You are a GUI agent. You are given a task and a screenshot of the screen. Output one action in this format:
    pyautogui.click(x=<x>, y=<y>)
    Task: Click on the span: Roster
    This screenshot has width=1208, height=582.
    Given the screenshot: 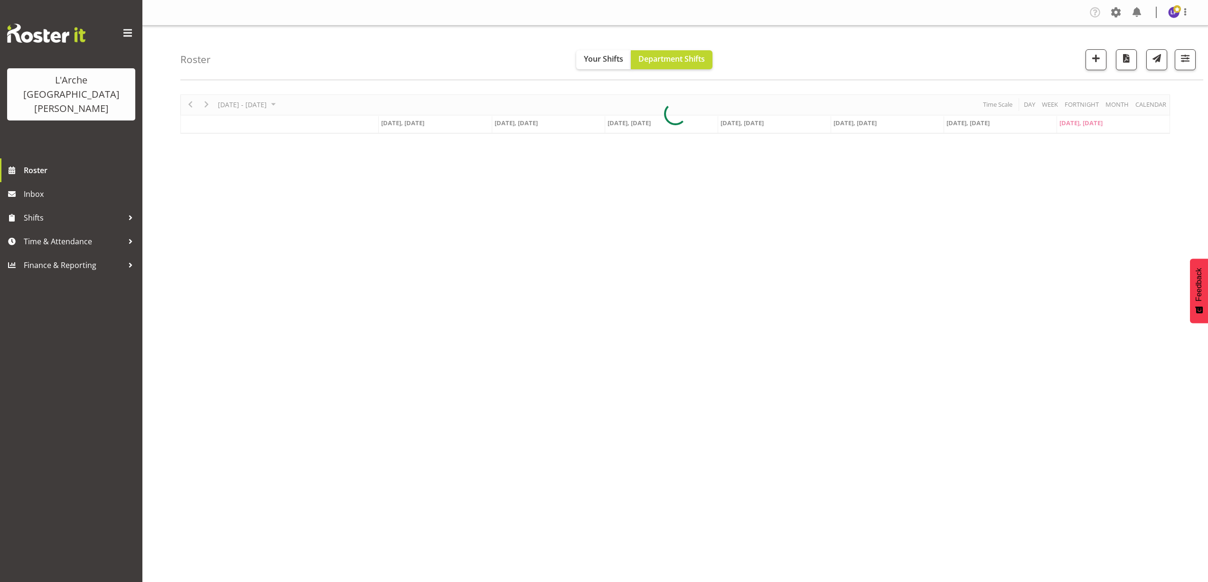 What is the action you would take?
    pyautogui.click(x=81, y=170)
    